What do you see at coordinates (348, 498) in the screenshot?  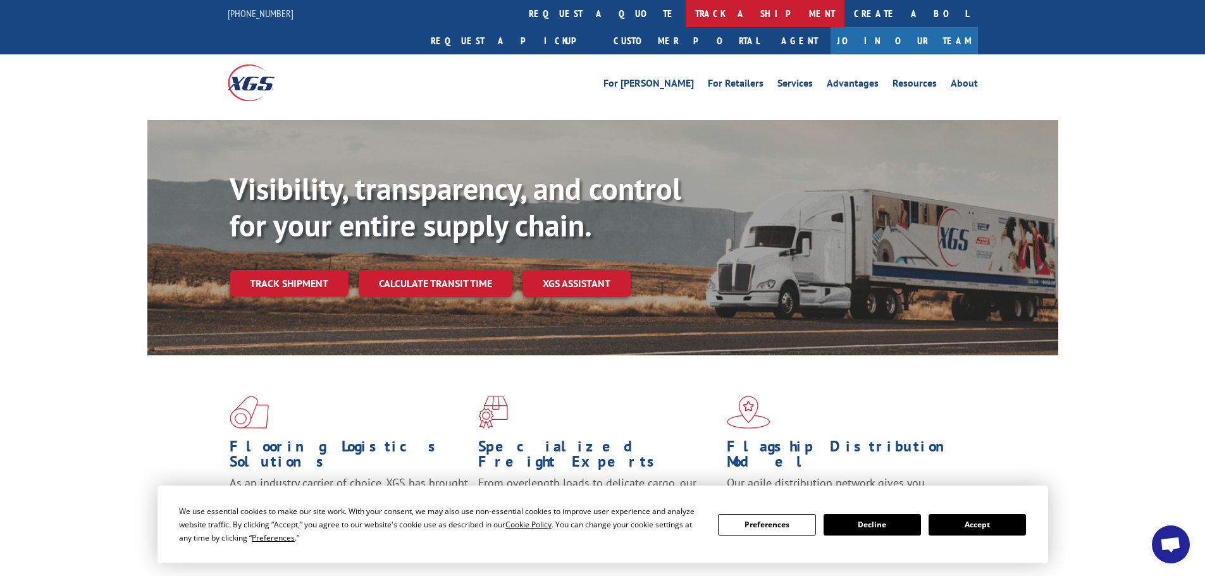 I see `span: As an industry carrier of choice, XGS has brought innovation and dedication to flooring logistics...` at bounding box center [348, 498].